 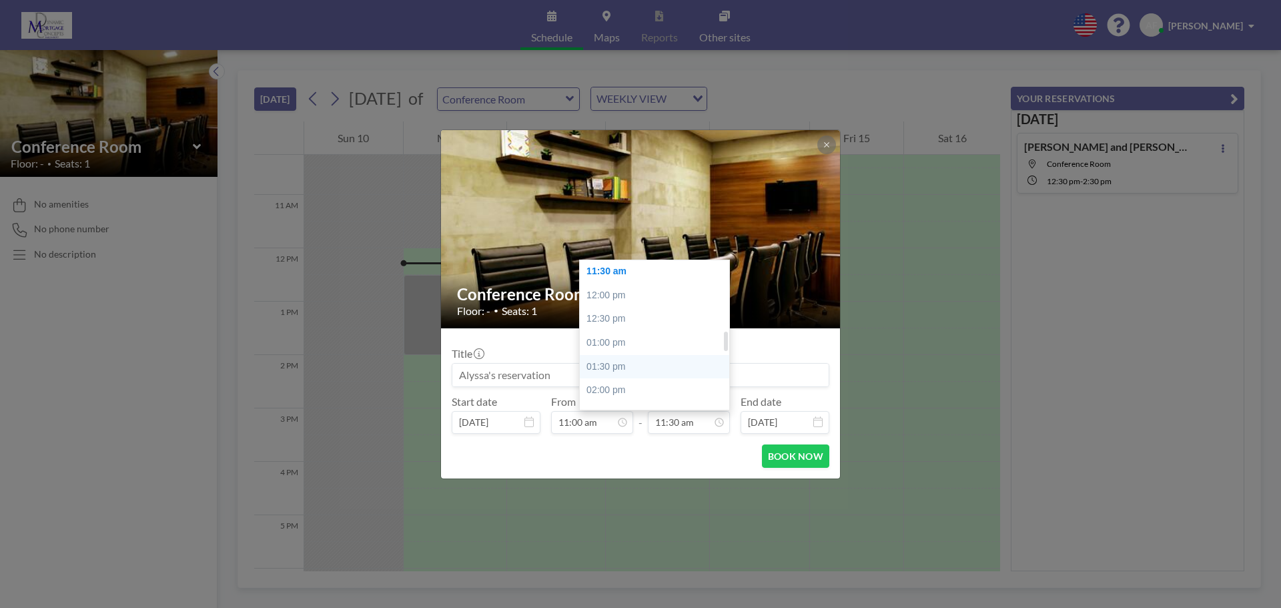 What do you see at coordinates (658, 367) in the screenshot?
I see `div: 01:30 pm` at bounding box center [658, 367].